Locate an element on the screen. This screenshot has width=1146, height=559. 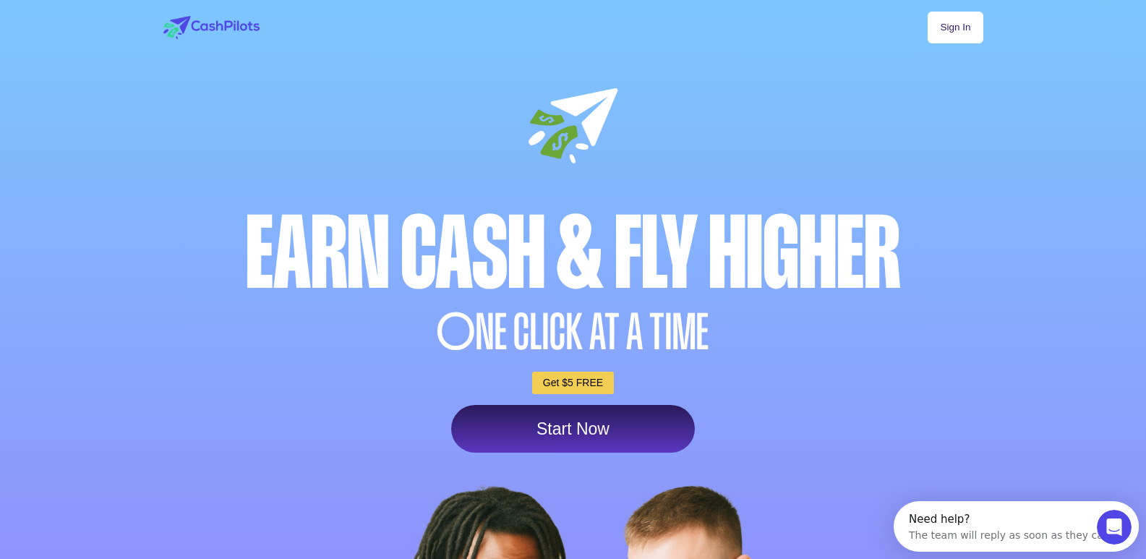
img: logo is located at coordinates (211, 27).